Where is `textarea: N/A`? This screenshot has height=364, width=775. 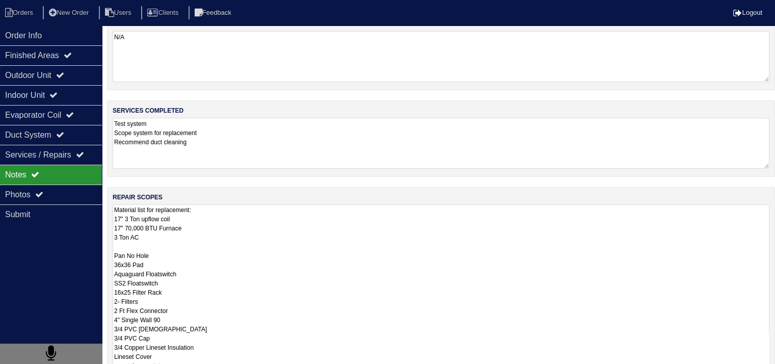
textarea: N/A is located at coordinates (440, 57).